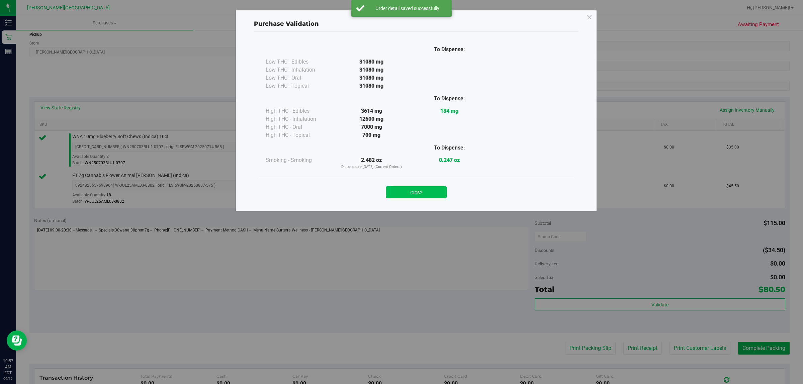 This screenshot has width=803, height=384. Describe the element at coordinates (299, 119) in the screenshot. I see `div: High THC - Inhalation` at that location.